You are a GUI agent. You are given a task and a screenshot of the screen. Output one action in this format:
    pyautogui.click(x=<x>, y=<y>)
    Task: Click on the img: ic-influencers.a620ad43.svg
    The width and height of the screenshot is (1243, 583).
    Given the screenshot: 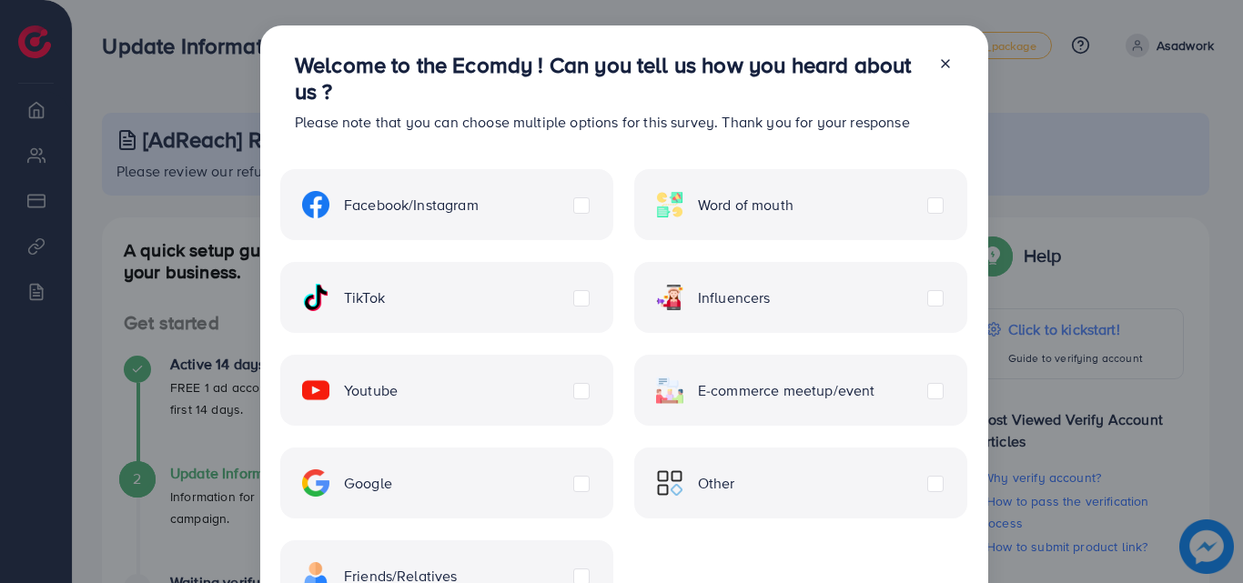 What is the action you would take?
    pyautogui.click(x=670, y=298)
    